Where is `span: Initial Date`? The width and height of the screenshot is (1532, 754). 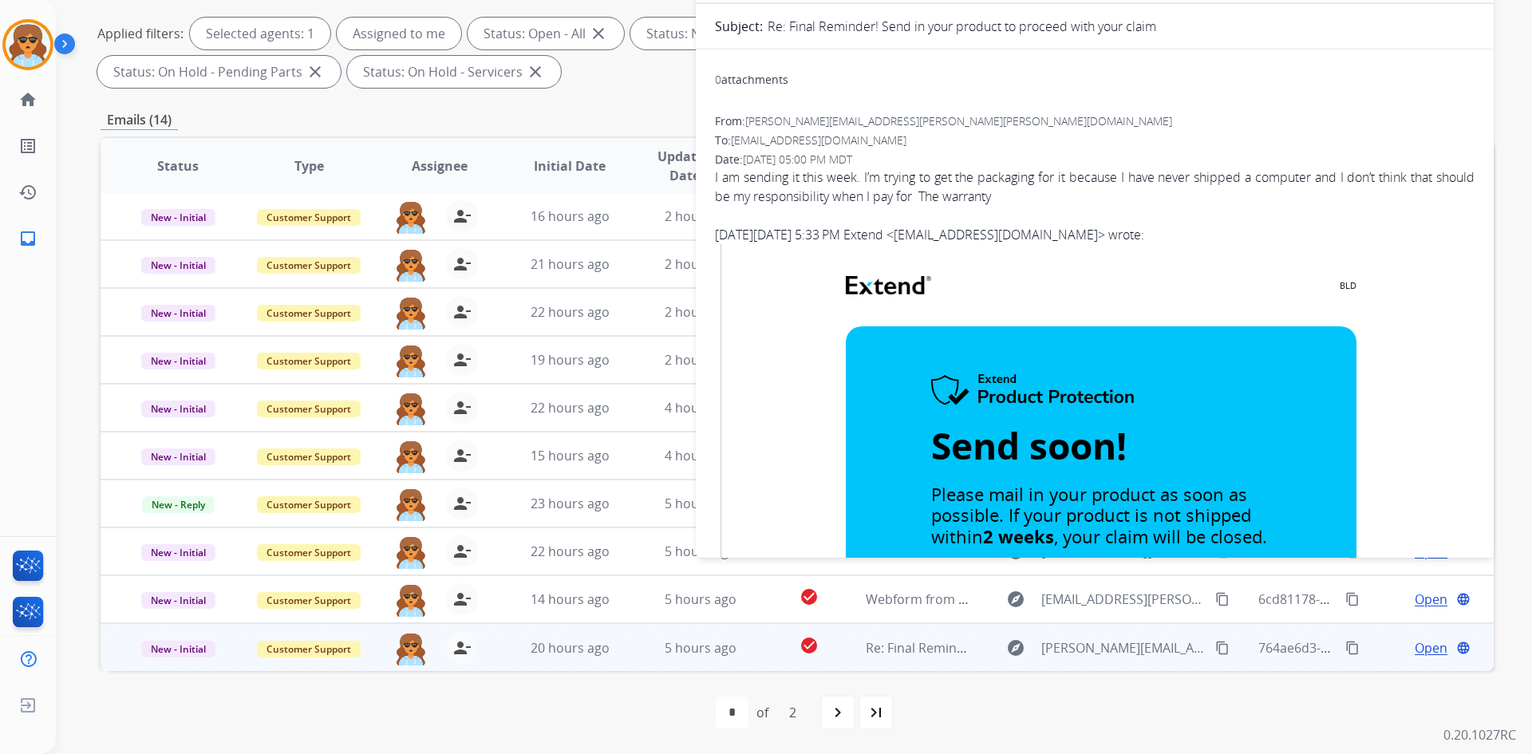 span: Initial Date is located at coordinates (570, 166).